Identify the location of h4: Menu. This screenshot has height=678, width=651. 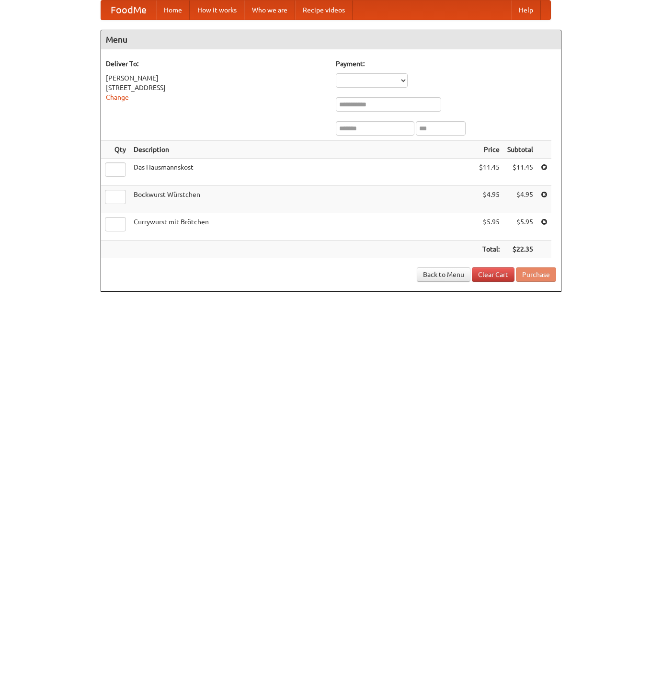
(331, 40).